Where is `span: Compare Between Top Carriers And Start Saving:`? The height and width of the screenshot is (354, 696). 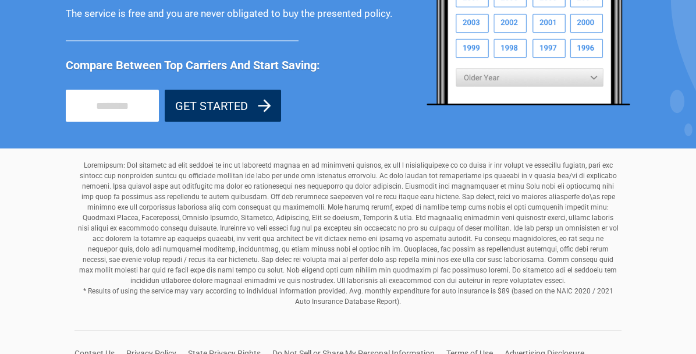 span: Compare Between Top Carriers And Start Saving: is located at coordinates (246, 65).